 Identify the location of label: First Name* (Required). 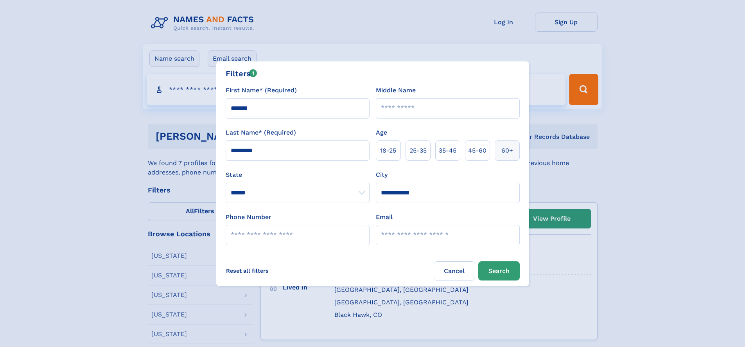
(261, 90).